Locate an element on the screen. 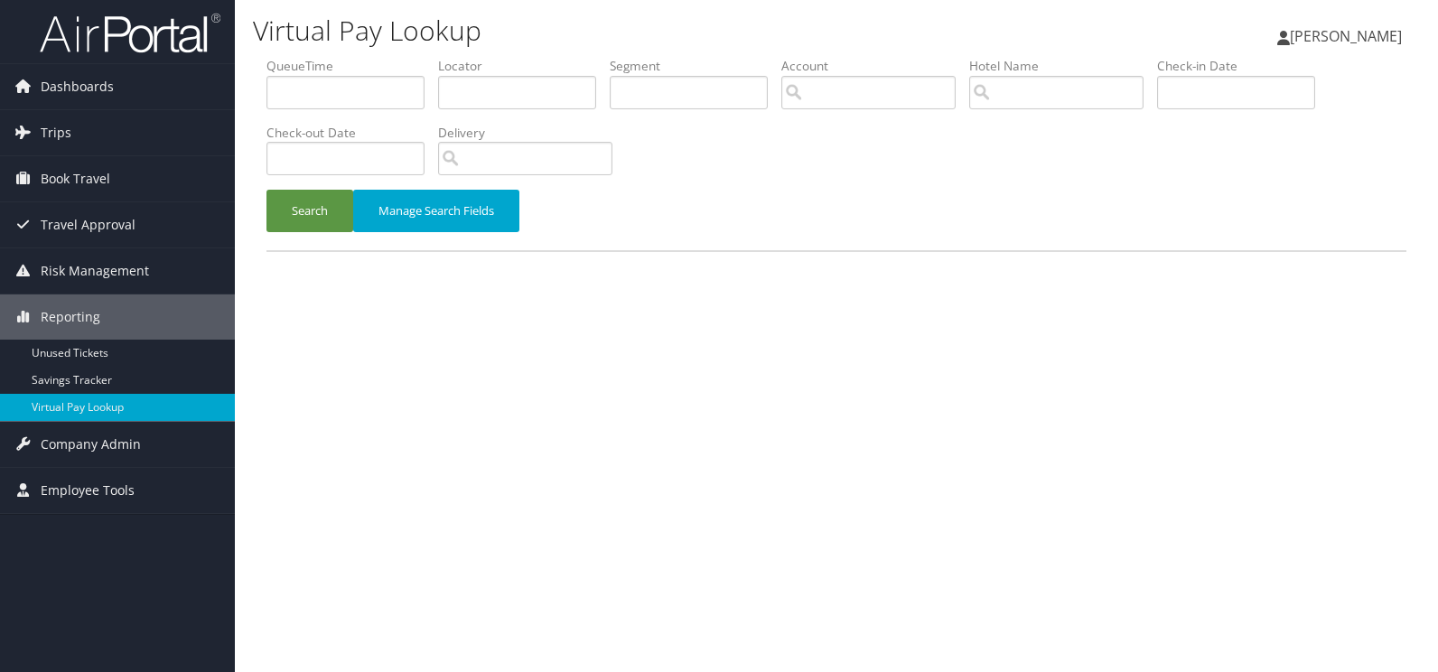 The image size is (1438, 672). label: Segment is located at coordinates (695, 66).